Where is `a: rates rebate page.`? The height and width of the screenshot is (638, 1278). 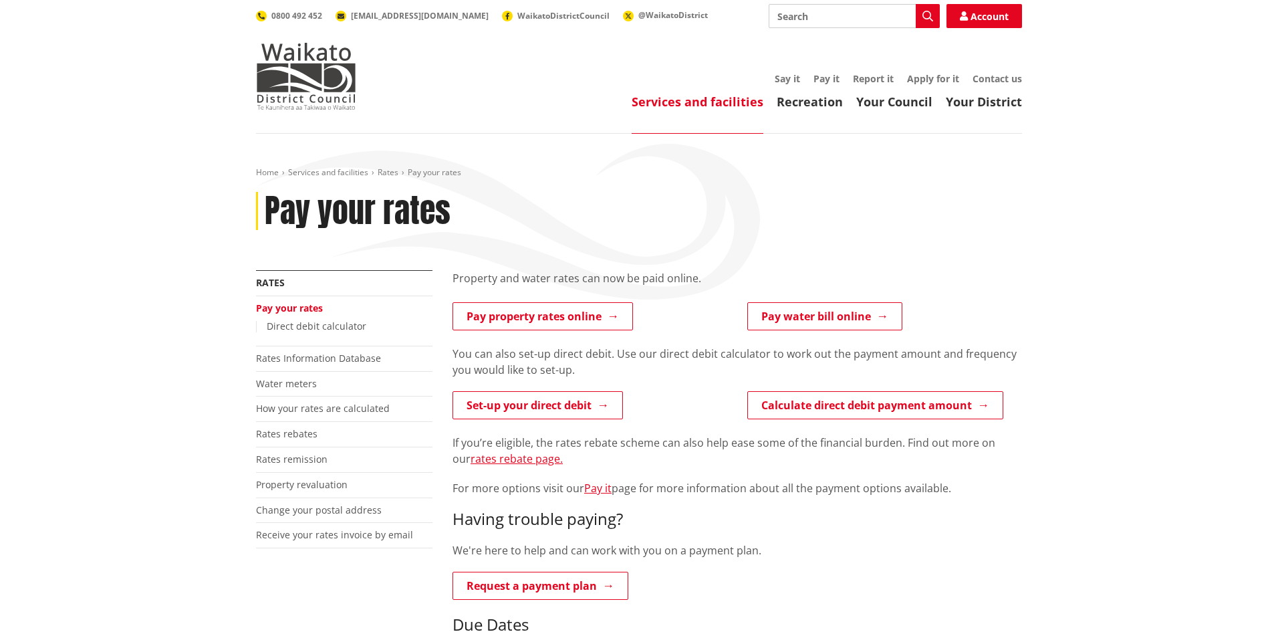
a: rates rebate page. is located at coordinates (517, 458).